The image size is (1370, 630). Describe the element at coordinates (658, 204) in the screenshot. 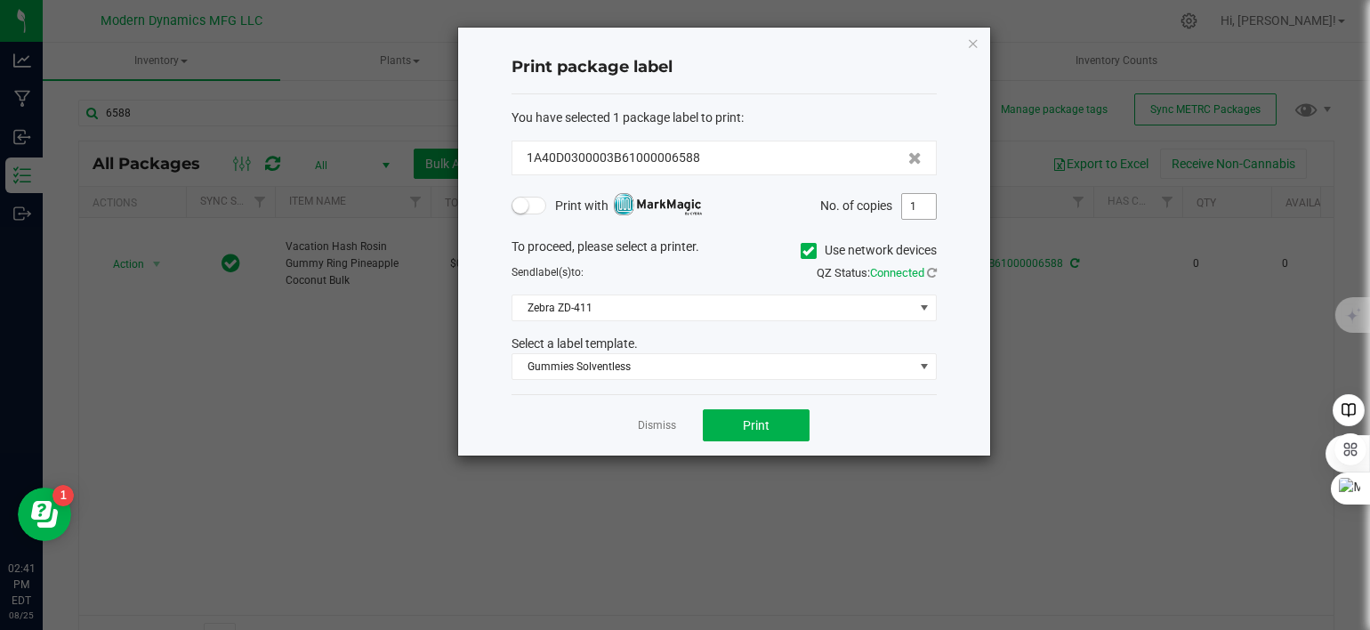

I see `img: mark_magic_cybra.png` at that location.